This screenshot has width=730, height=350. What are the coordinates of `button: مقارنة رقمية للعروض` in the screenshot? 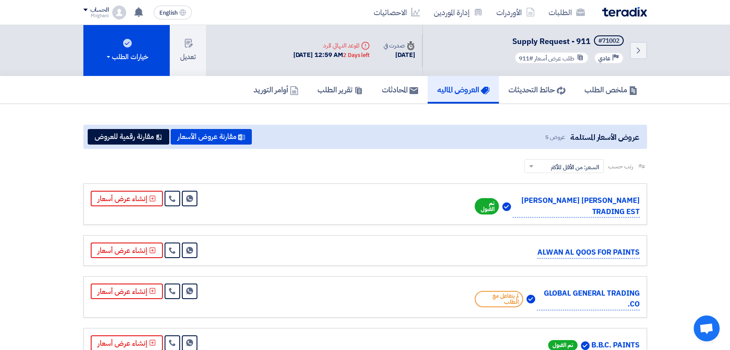 It's located at (128, 137).